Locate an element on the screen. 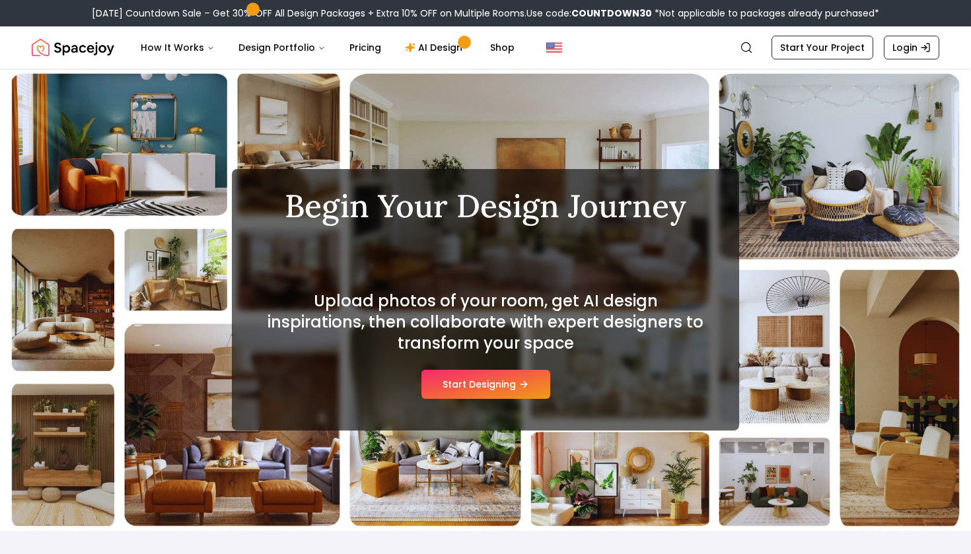 The image size is (971, 554). h2: Upload photos of your room, get AI design inspirations, then collaborate with expert designers to... is located at coordinates (485, 322).